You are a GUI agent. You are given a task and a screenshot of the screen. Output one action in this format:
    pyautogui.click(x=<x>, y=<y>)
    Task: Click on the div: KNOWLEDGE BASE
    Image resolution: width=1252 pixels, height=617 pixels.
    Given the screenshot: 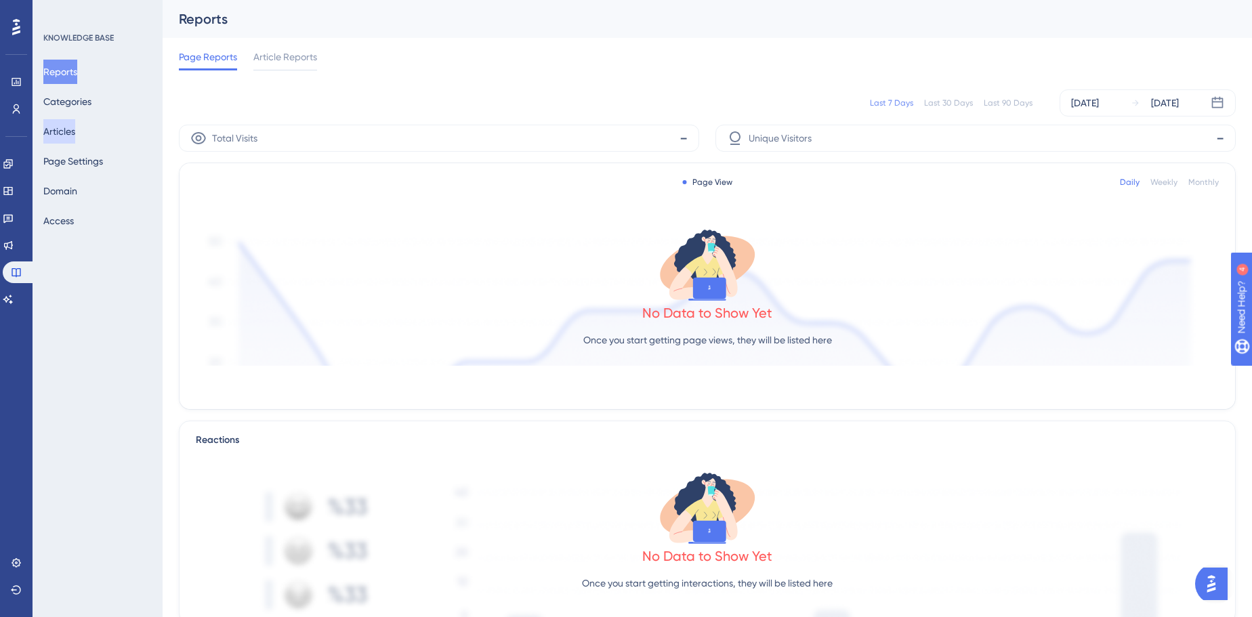 What is the action you would take?
    pyautogui.click(x=79, y=38)
    